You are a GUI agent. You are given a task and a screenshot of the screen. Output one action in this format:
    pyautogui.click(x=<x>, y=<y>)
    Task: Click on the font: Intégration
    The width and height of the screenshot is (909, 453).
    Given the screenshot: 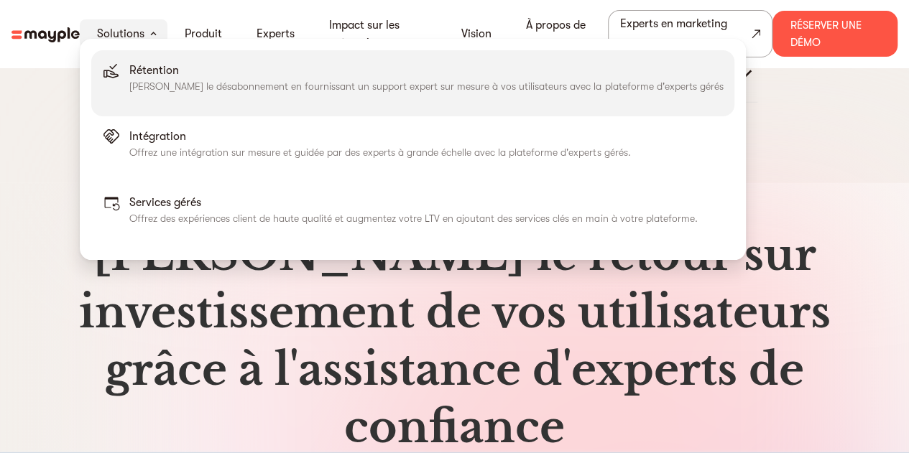 What is the action you would take?
    pyautogui.click(x=157, y=137)
    